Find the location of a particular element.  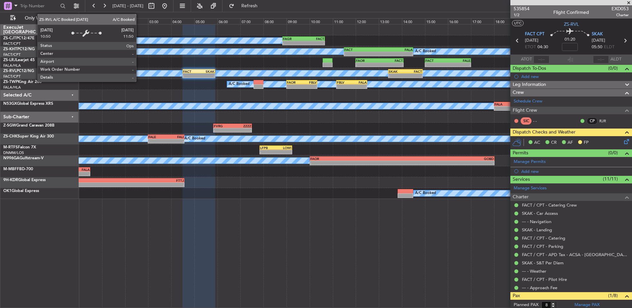

span: 9H-KDR is located at coordinates (11, 180).